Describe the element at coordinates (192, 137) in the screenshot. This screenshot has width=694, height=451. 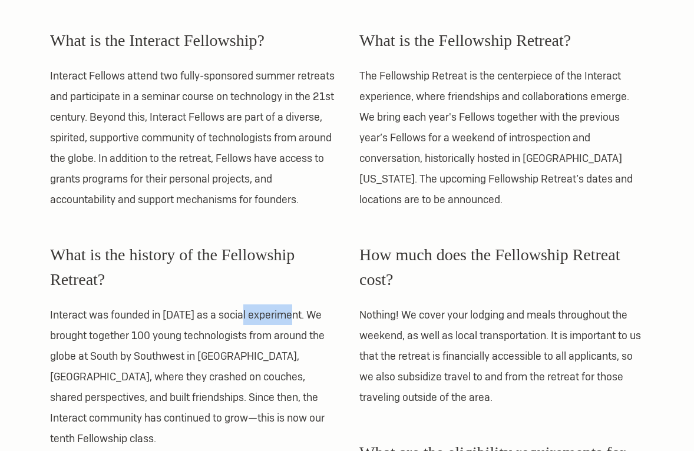
I see `p: Interact Fellows attend two fully-sponsored summer retreats and participate in a seminar course o...` at that location.